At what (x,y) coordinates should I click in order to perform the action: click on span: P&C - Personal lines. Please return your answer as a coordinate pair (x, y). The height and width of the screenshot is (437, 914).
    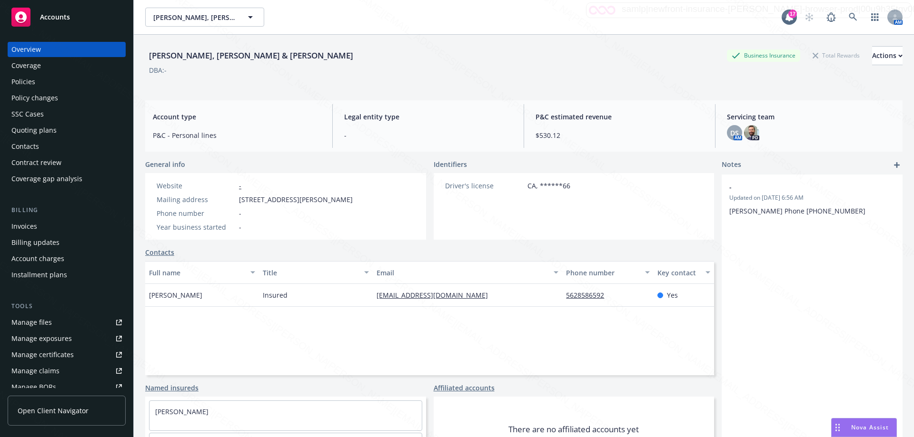
    Looking at the image, I should click on (237, 135).